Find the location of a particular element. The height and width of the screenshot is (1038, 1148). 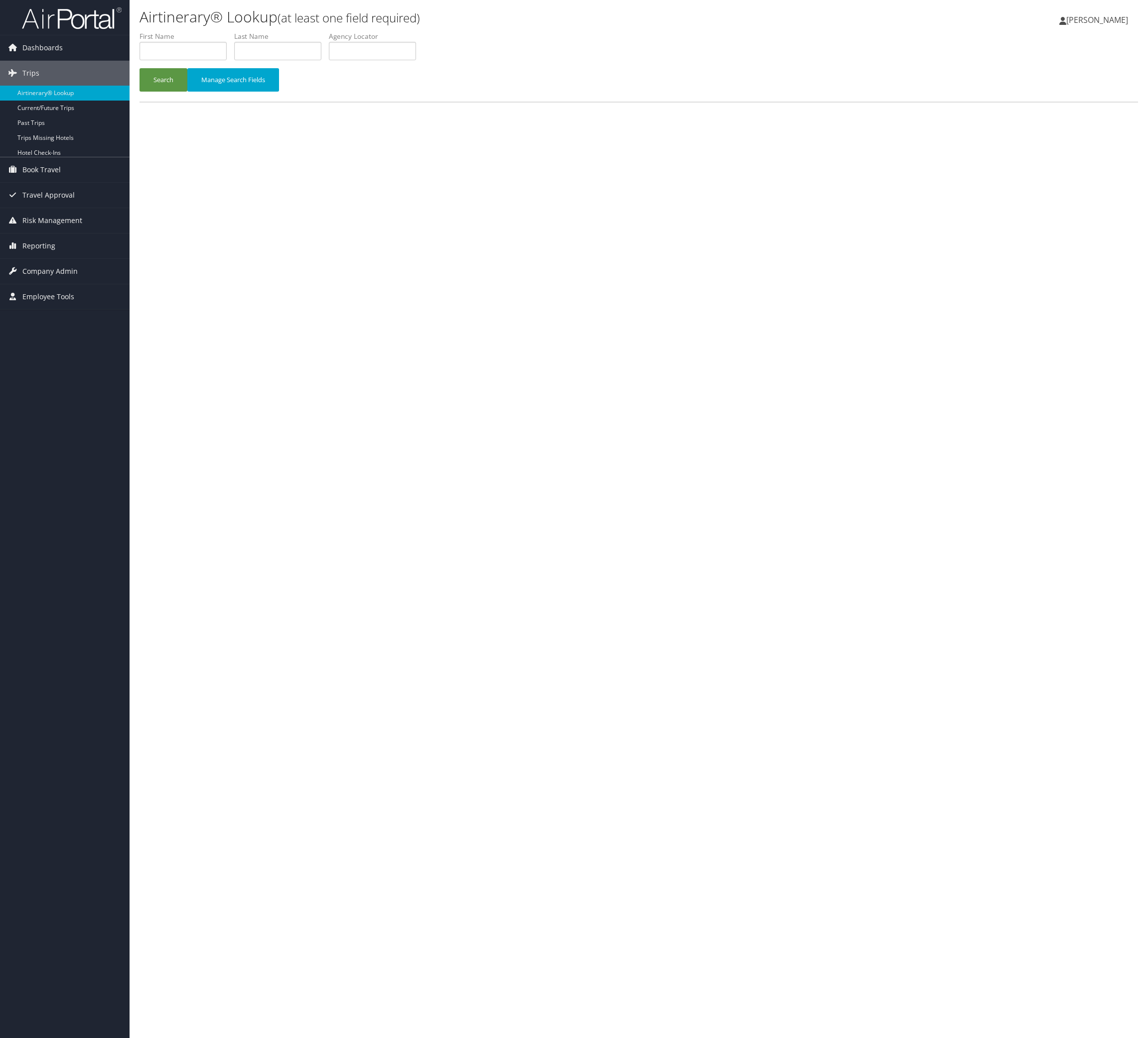

span: Company Admin is located at coordinates (50, 272).